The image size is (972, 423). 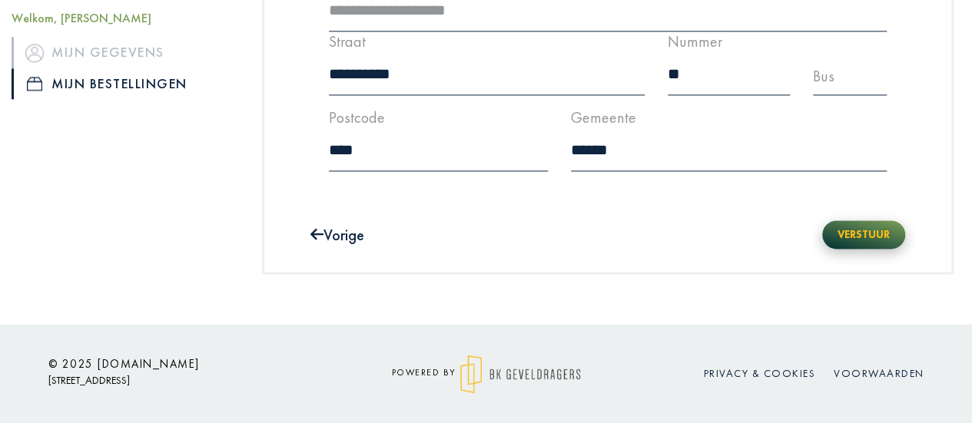 I want to click on button: Vorige, so click(x=337, y=235).